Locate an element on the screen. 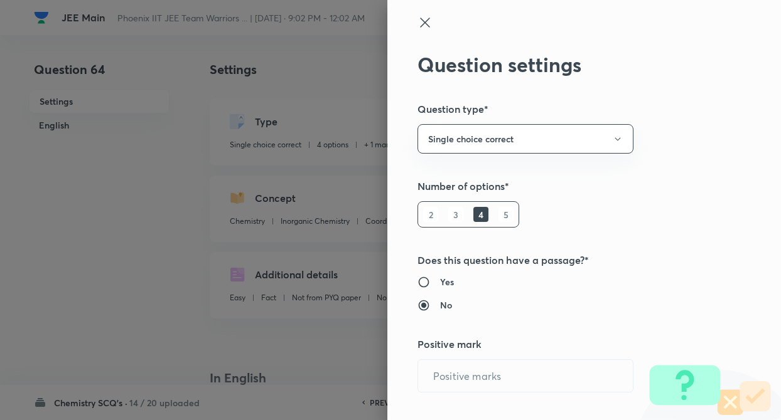  h5: Positive mark is located at coordinates (563, 344).